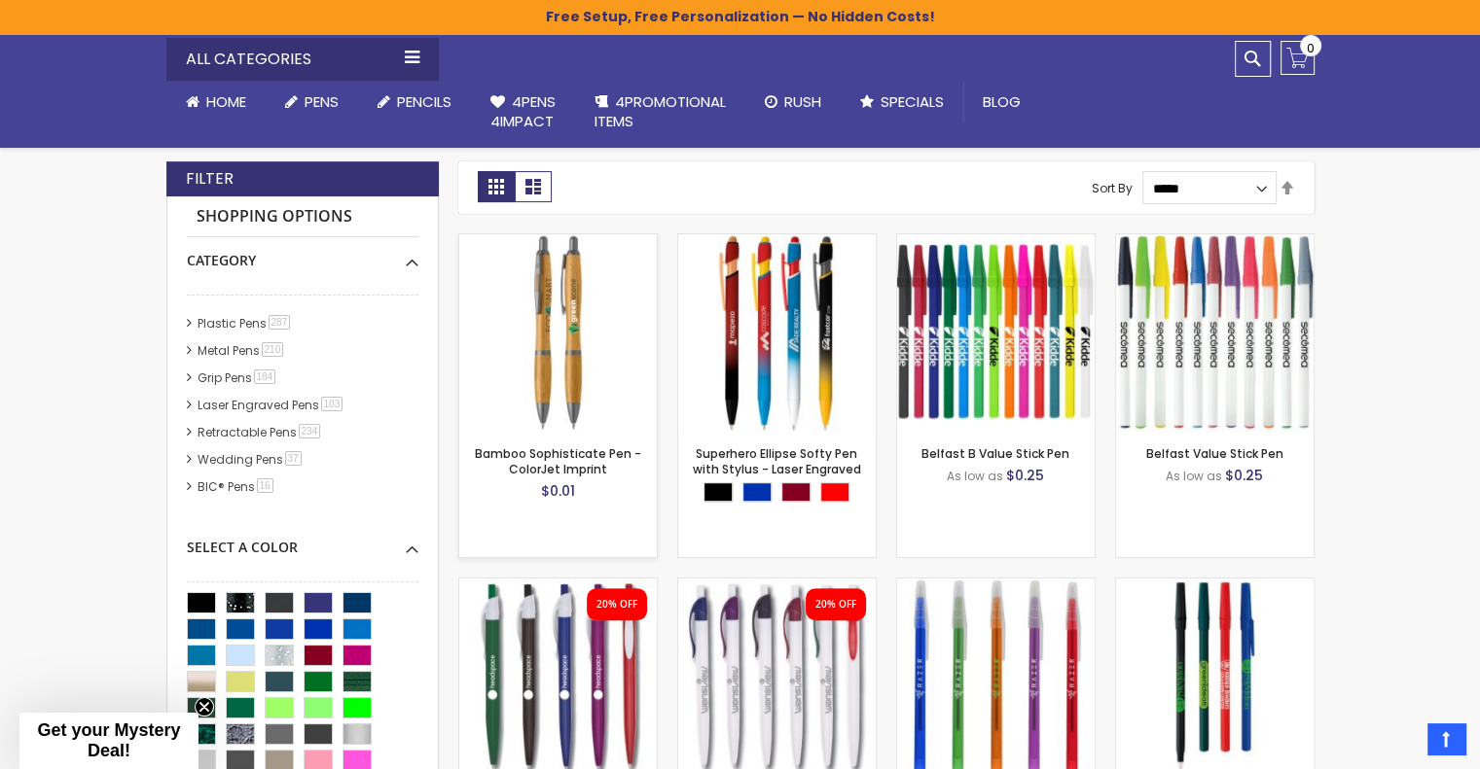  I want to click on a: Rush, so click(793, 102).